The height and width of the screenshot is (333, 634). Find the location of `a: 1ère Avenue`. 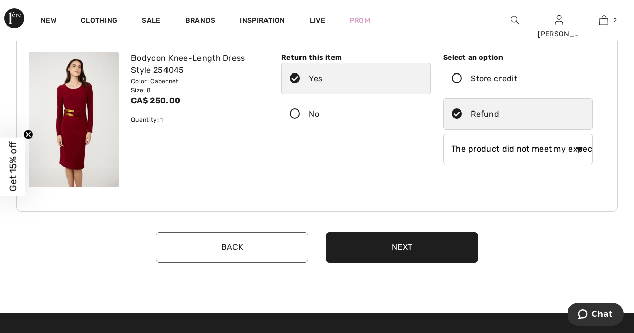

a: 1ère Avenue is located at coordinates (14, 18).